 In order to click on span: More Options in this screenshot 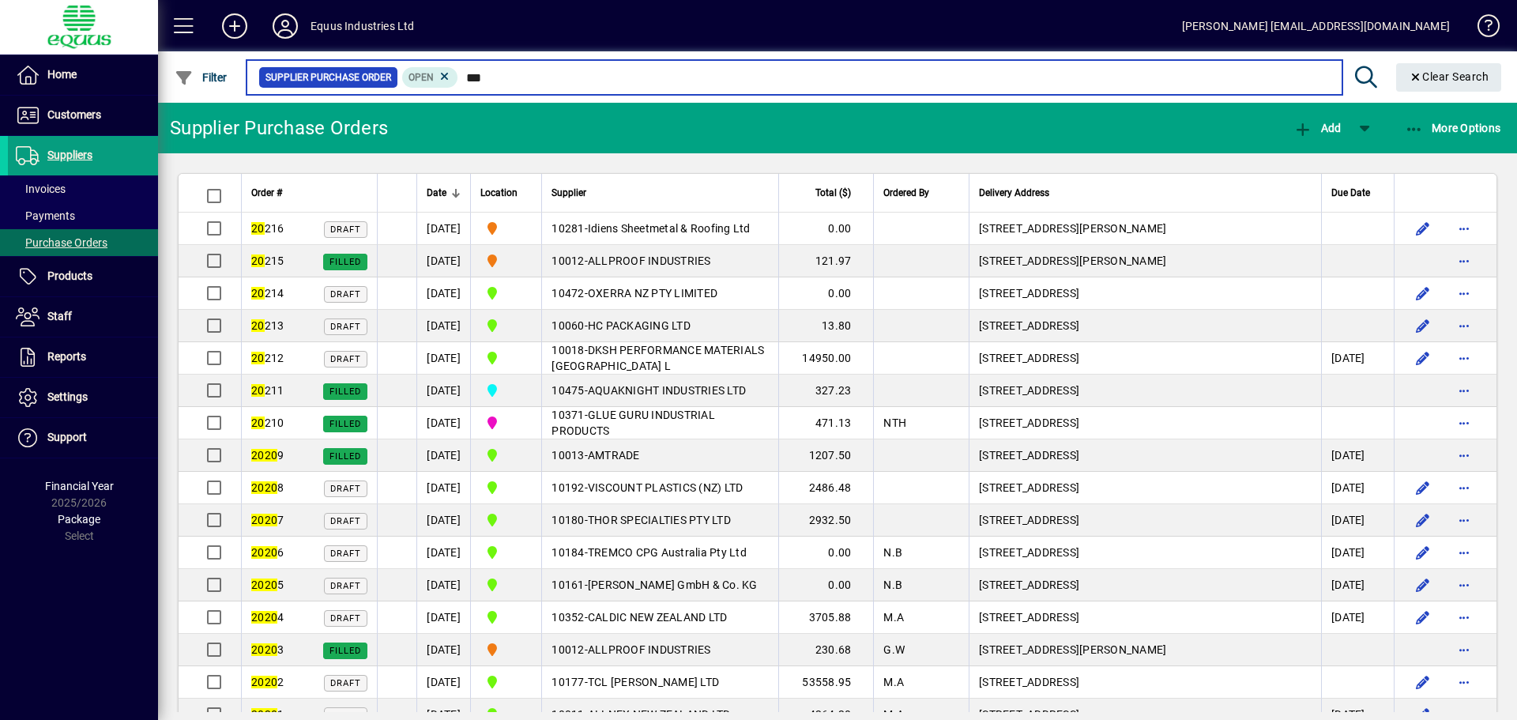, I will do `click(1453, 128)`.